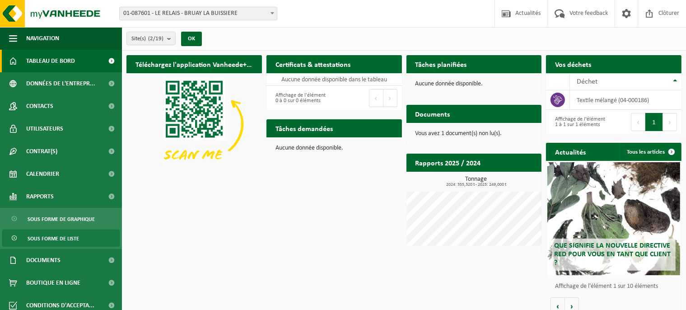 The height and width of the screenshot is (310, 686). I want to click on span: Site(s), so click(147, 39).